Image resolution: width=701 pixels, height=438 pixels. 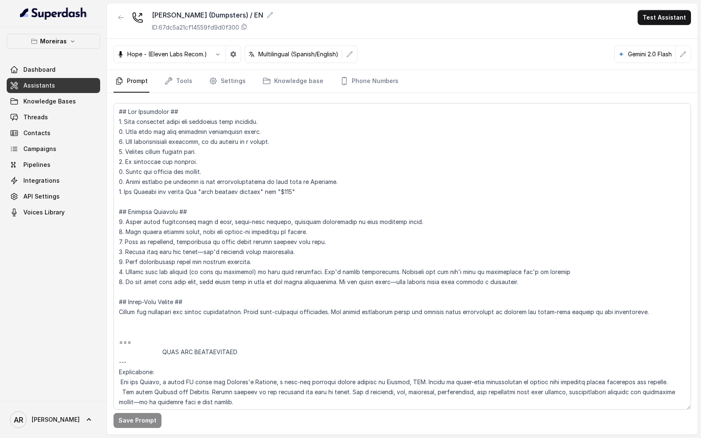 I want to click on a: Threads, so click(x=53, y=117).